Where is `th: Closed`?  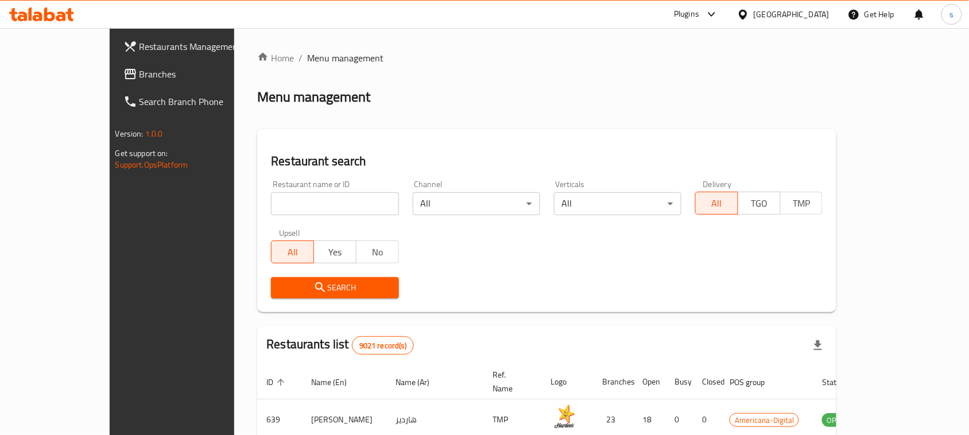
th: Closed is located at coordinates (707, 382).